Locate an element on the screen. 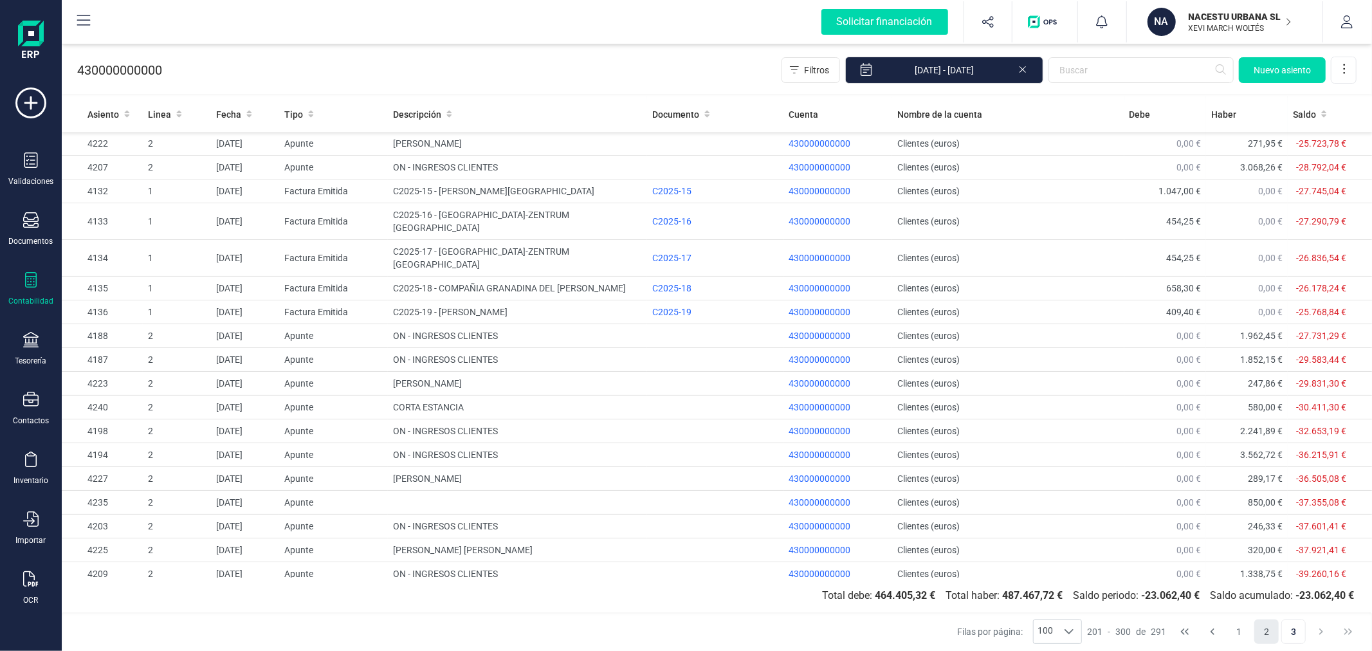  div: Solicitar financiación is located at coordinates (884, 22).